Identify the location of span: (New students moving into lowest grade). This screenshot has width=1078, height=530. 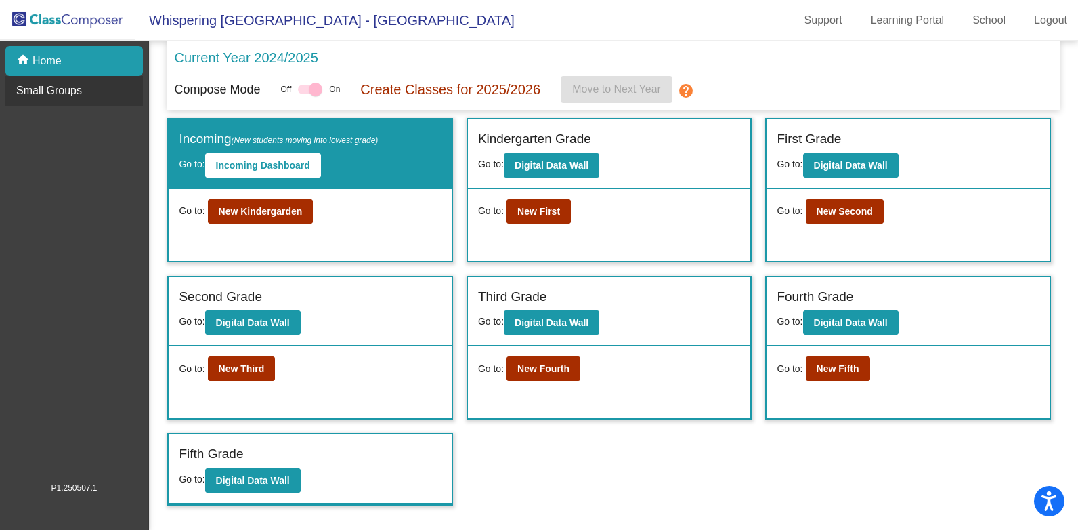
(305, 140).